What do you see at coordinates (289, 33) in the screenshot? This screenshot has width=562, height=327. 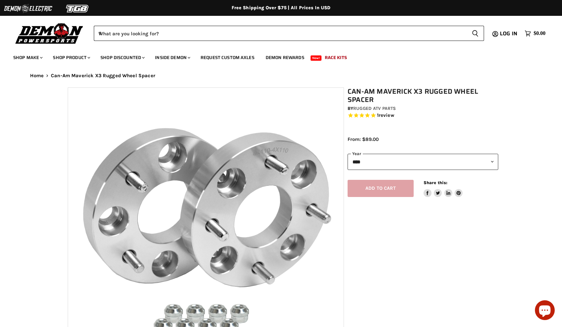 I see `form: Product` at bounding box center [289, 33].